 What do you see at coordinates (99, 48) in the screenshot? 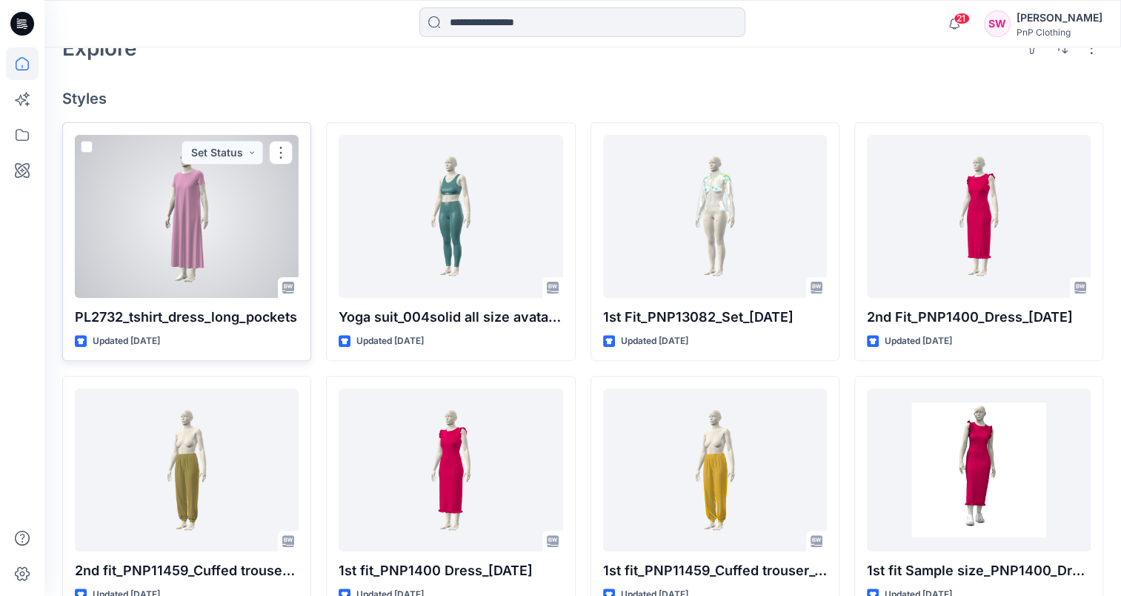
I see `h2: Explore` at bounding box center [99, 48].